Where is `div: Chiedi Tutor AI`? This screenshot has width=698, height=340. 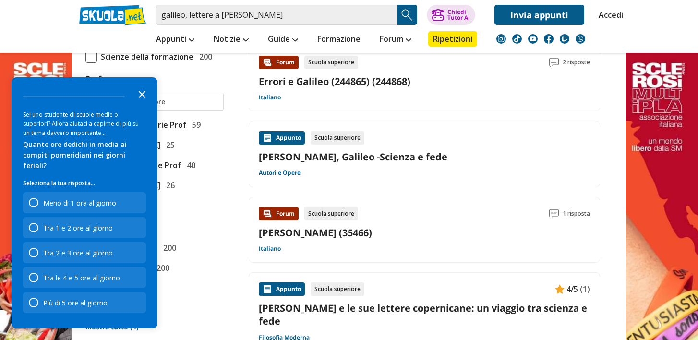
div: Chiedi Tutor AI is located at coordinates (459, 15).